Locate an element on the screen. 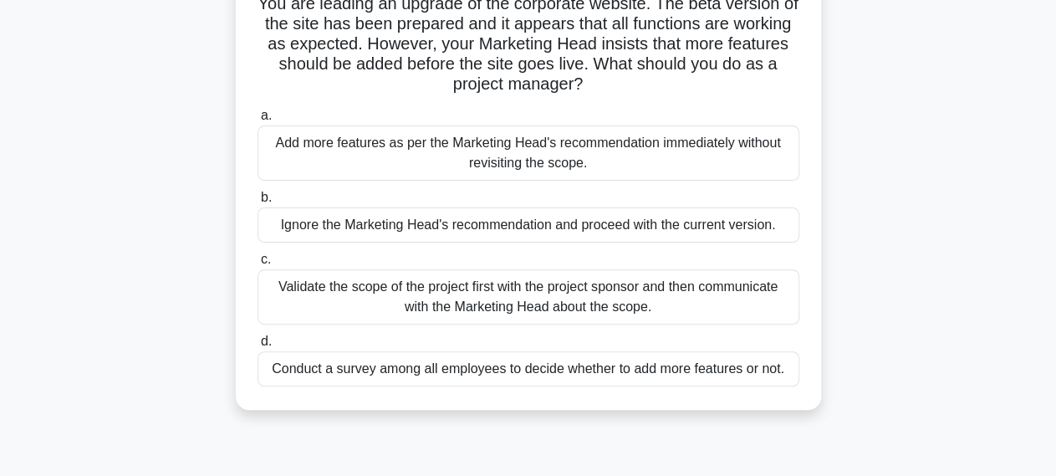 Image resolution: width=1056 pixels, height=476 pixels. div: Ignore the Marketing Head's recommendation and proceed with the current version. is located at coordinates (528, 225).